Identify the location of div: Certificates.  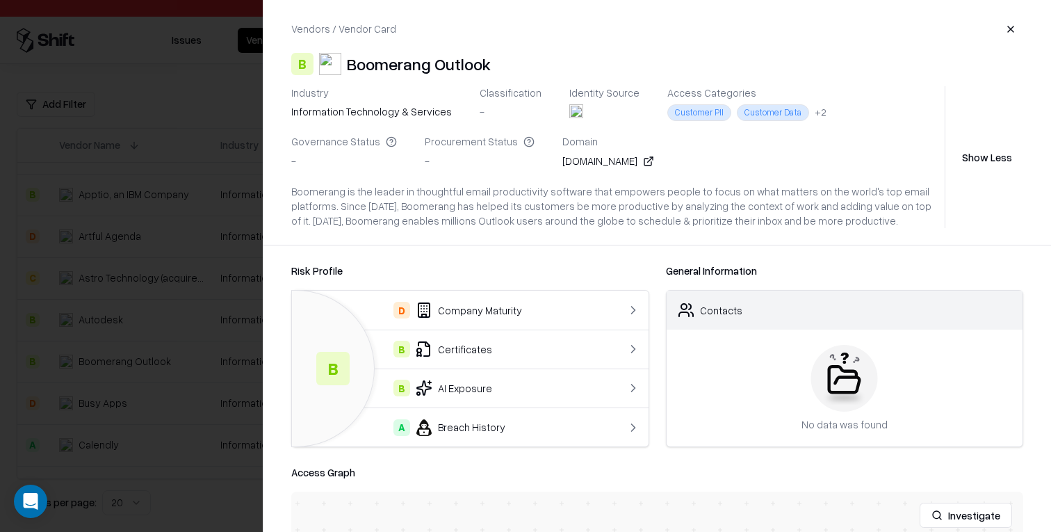
(450, 349).